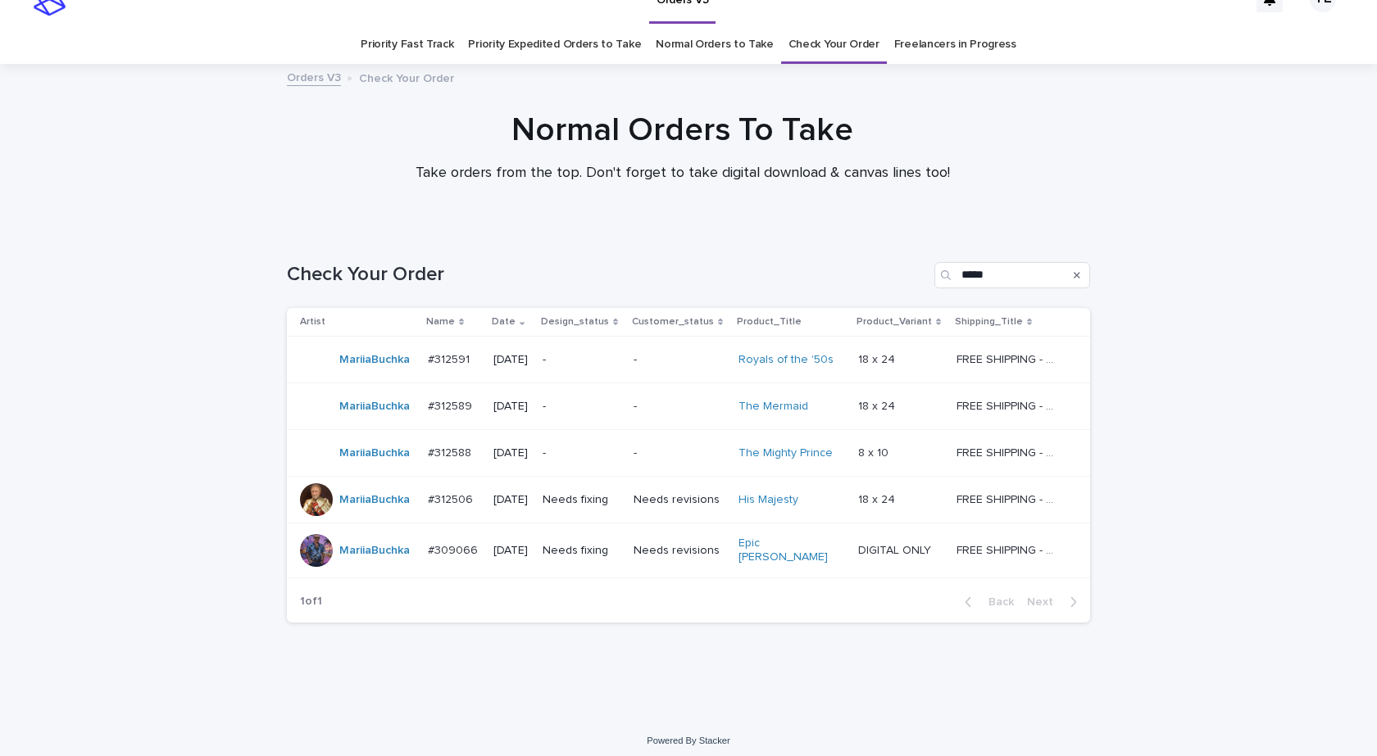  Describe the element at coordinates (450, 358) in the screenshot. I see `p: #312591` at that location.